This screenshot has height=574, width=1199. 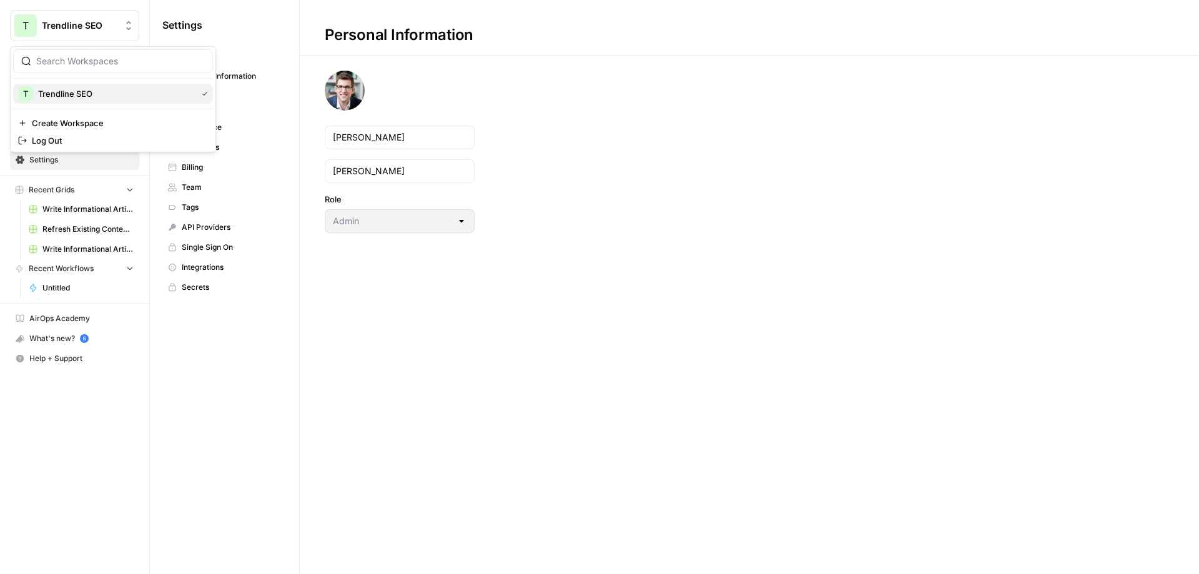 I want to click on a: Settings, so click(x=74, y=160).